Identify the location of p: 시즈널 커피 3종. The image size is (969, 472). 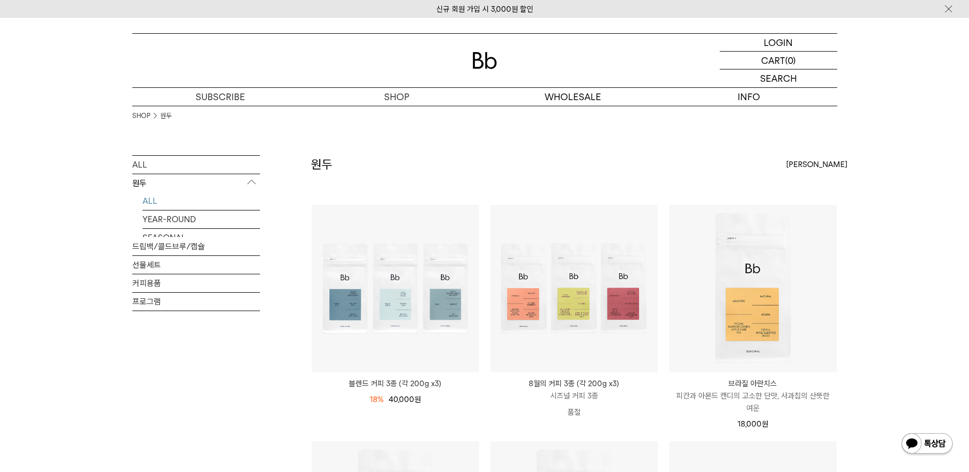
(574, 396).